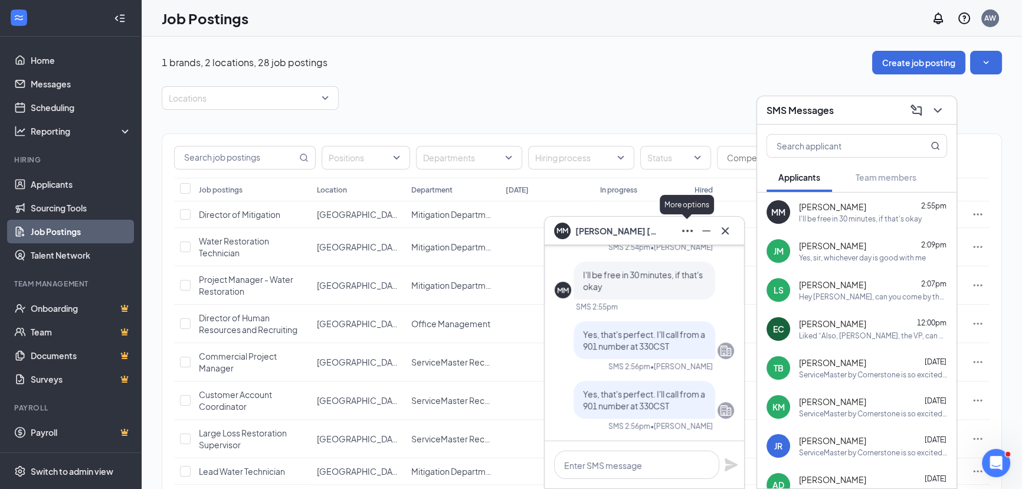  What do you see at coordinates (332, 189) in the screenshot?
I see `div: Location` at bounding box center [332, 189].